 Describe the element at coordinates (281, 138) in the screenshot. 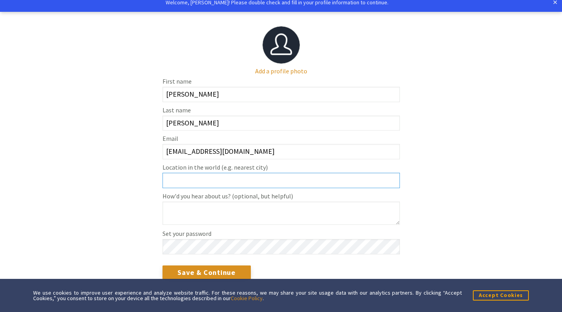

I see `label: Email` at that location.